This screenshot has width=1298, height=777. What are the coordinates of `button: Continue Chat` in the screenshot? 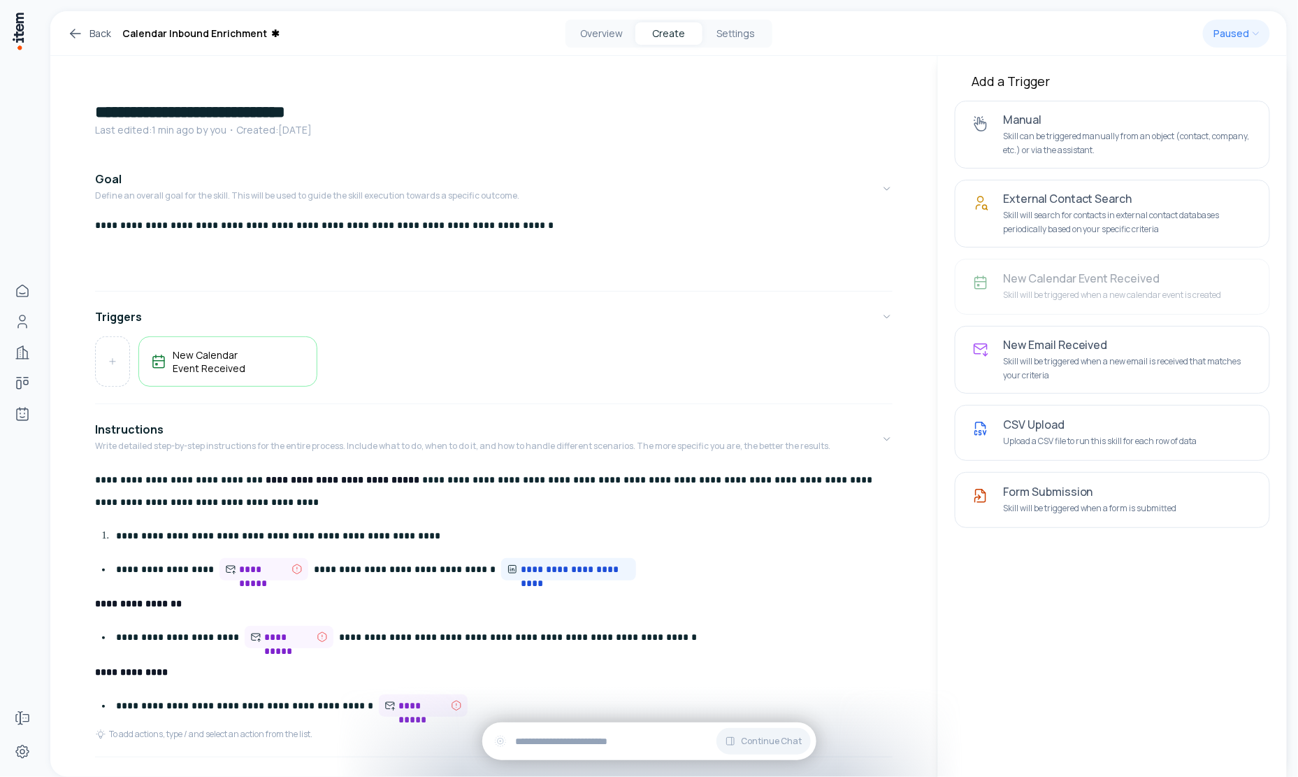 It's located at (763, 741).